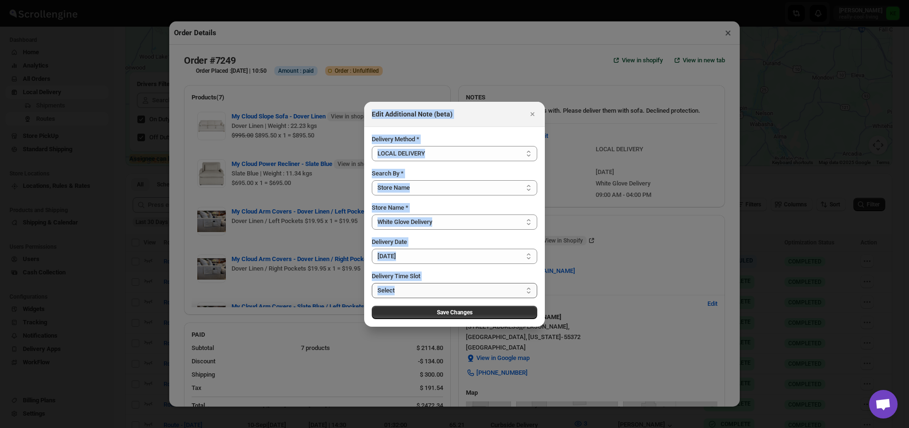 The width and height of the screenshot is (909, 428). I want to click on div: Open chat, so click(883, 404).